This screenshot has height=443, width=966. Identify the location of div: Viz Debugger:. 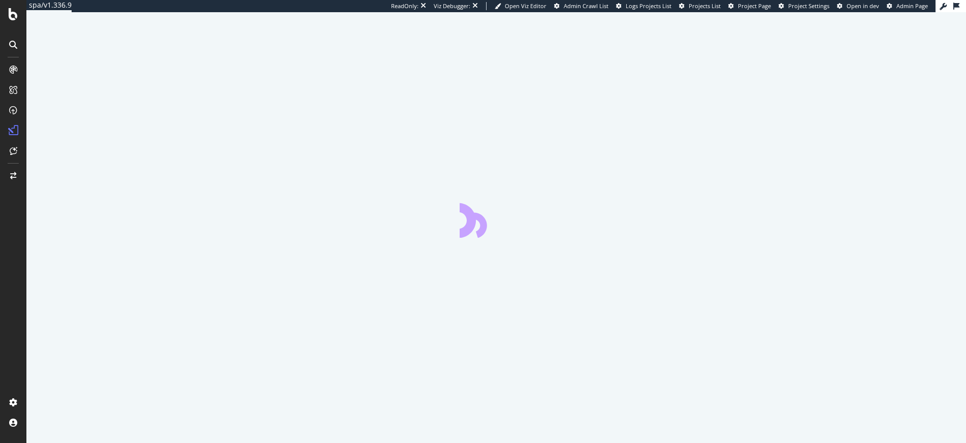
(452, 6).